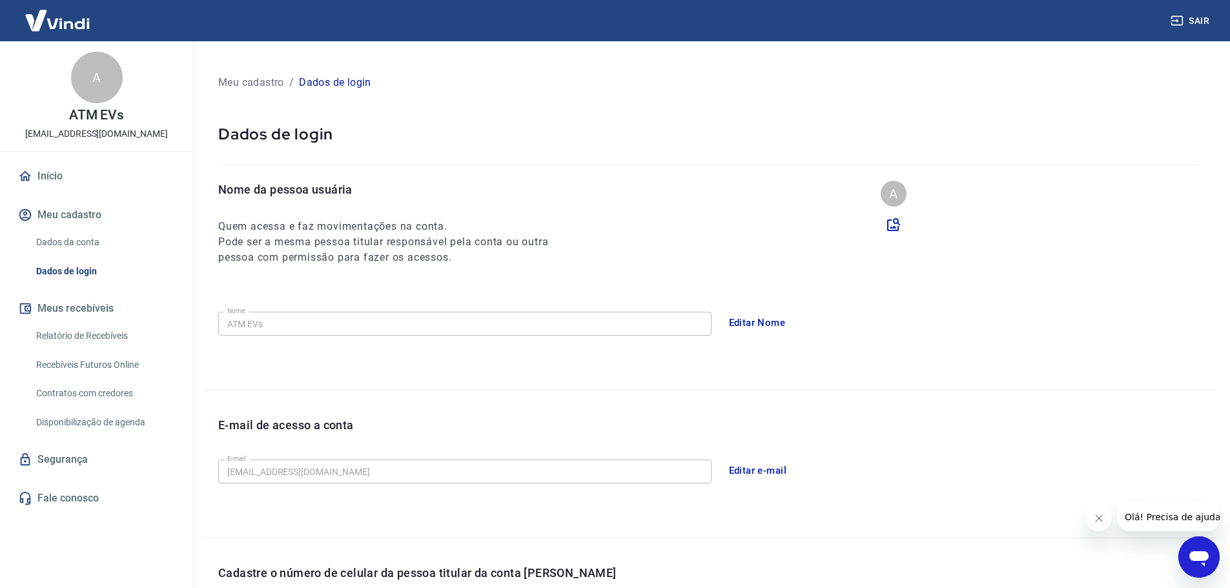 This screenshot has height=588, width=1230. I want to click on h6: Quem acessa e faz movimentações na conta., so click(395, 227).